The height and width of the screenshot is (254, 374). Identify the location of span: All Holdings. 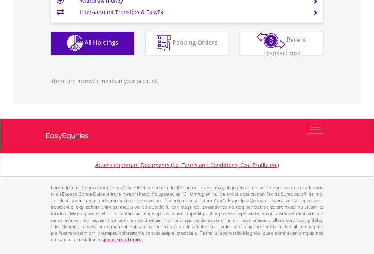
(101, 42).